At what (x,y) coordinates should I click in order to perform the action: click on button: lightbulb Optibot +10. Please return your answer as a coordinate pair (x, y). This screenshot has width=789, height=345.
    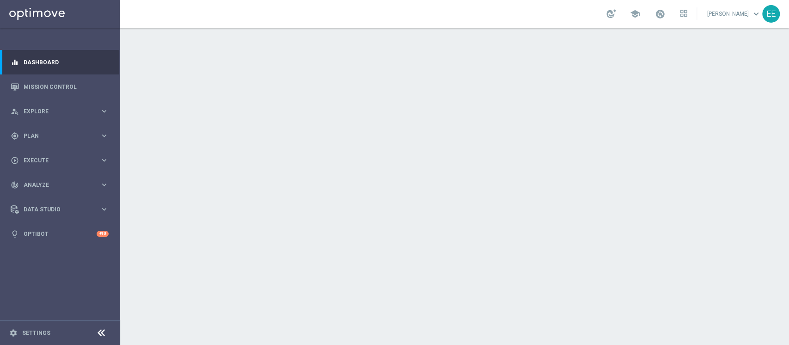
    Looking at the image, I should click on (60, 234).